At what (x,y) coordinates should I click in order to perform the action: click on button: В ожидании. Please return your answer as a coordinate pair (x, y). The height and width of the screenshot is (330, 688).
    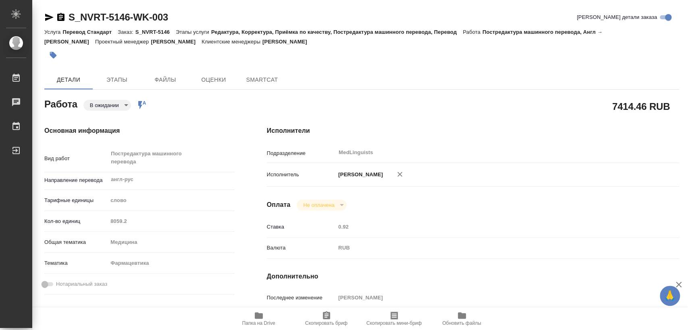
    Looking at the image, I should click on (104, 105).